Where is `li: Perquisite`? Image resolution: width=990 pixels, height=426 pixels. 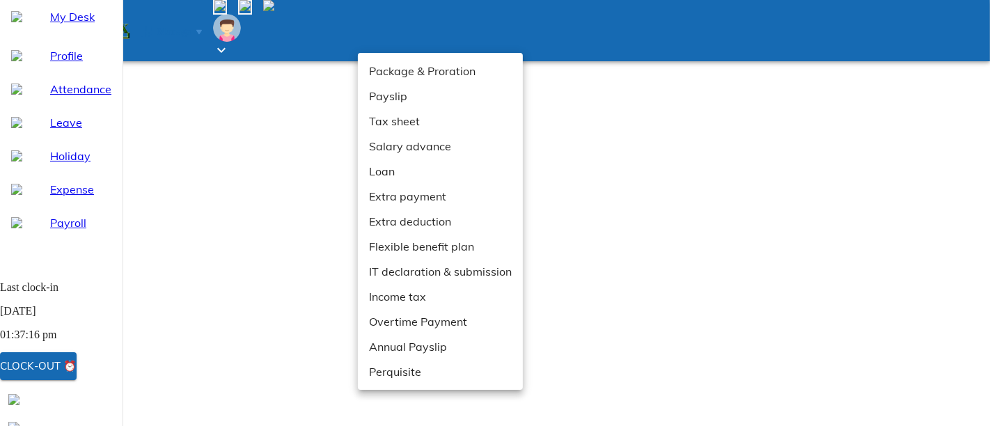
li: Perquisite is located at coordinates (440, 372).